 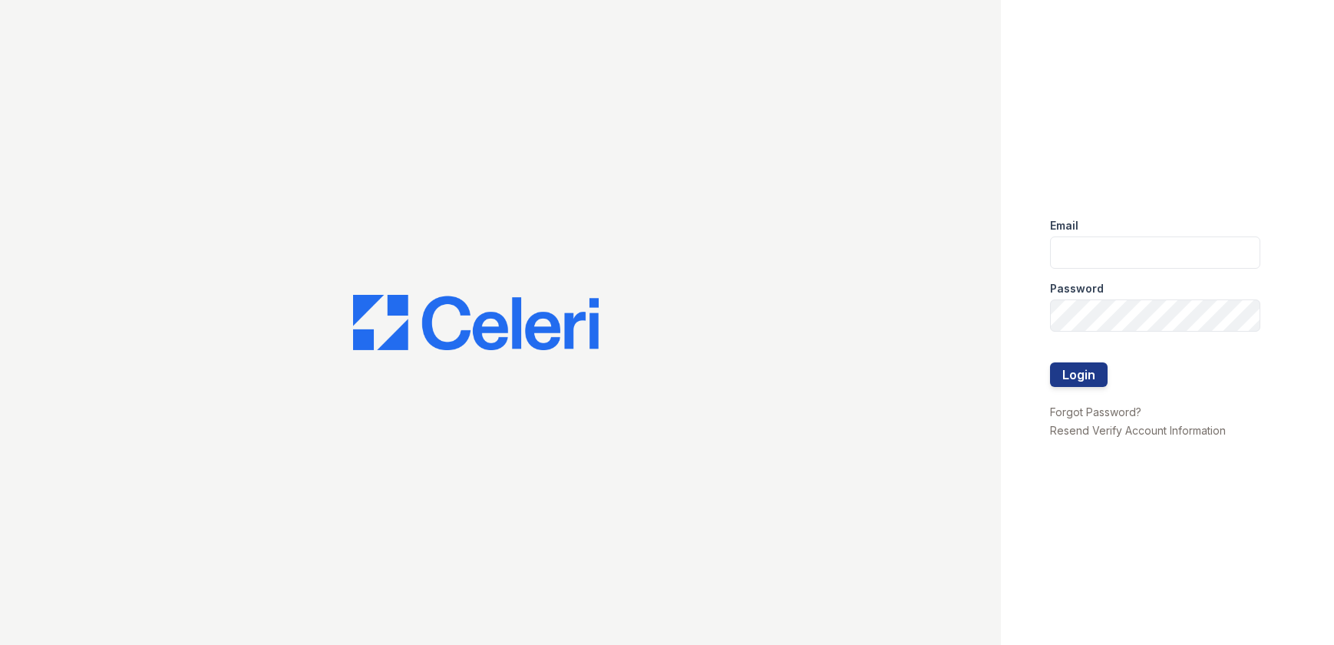 I want to click on a: Resend Verify Account Information, so click(x=1138, y=430).